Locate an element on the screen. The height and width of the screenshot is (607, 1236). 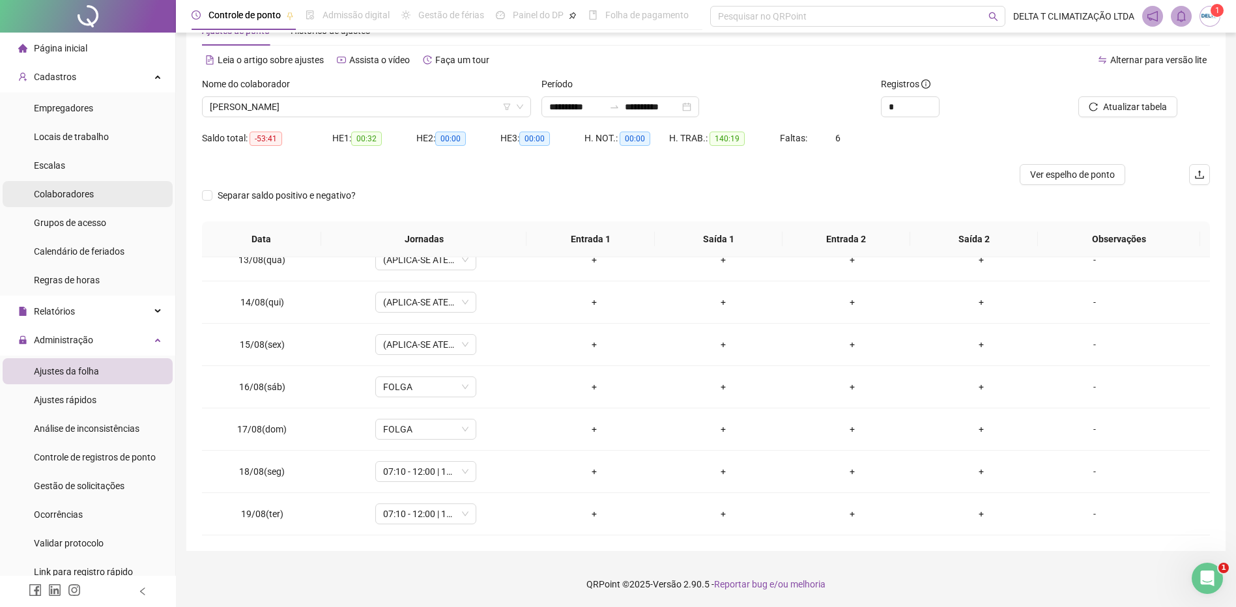
span: filter is located at coordinates (507, 107).